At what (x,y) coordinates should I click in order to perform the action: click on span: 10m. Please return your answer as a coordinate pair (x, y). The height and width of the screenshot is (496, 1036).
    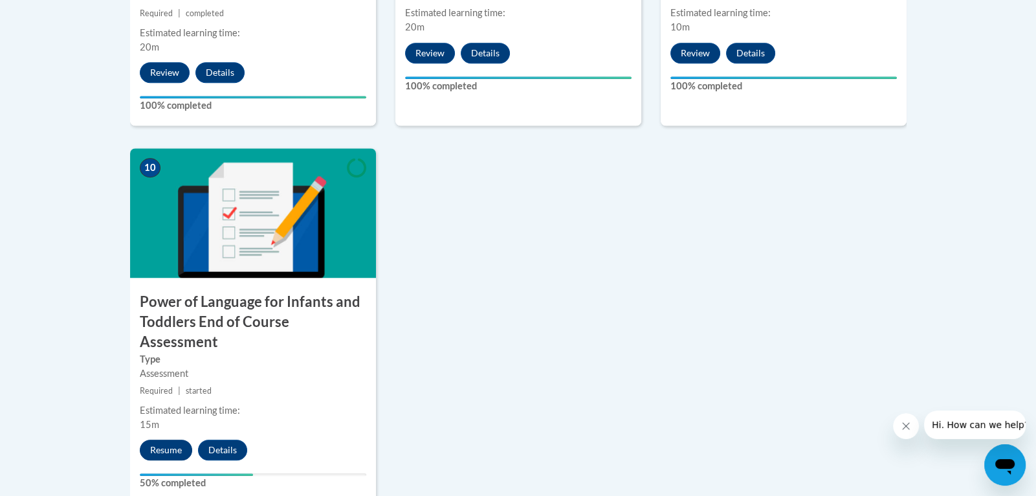
    Looking at the image, I should click on (680, 27).